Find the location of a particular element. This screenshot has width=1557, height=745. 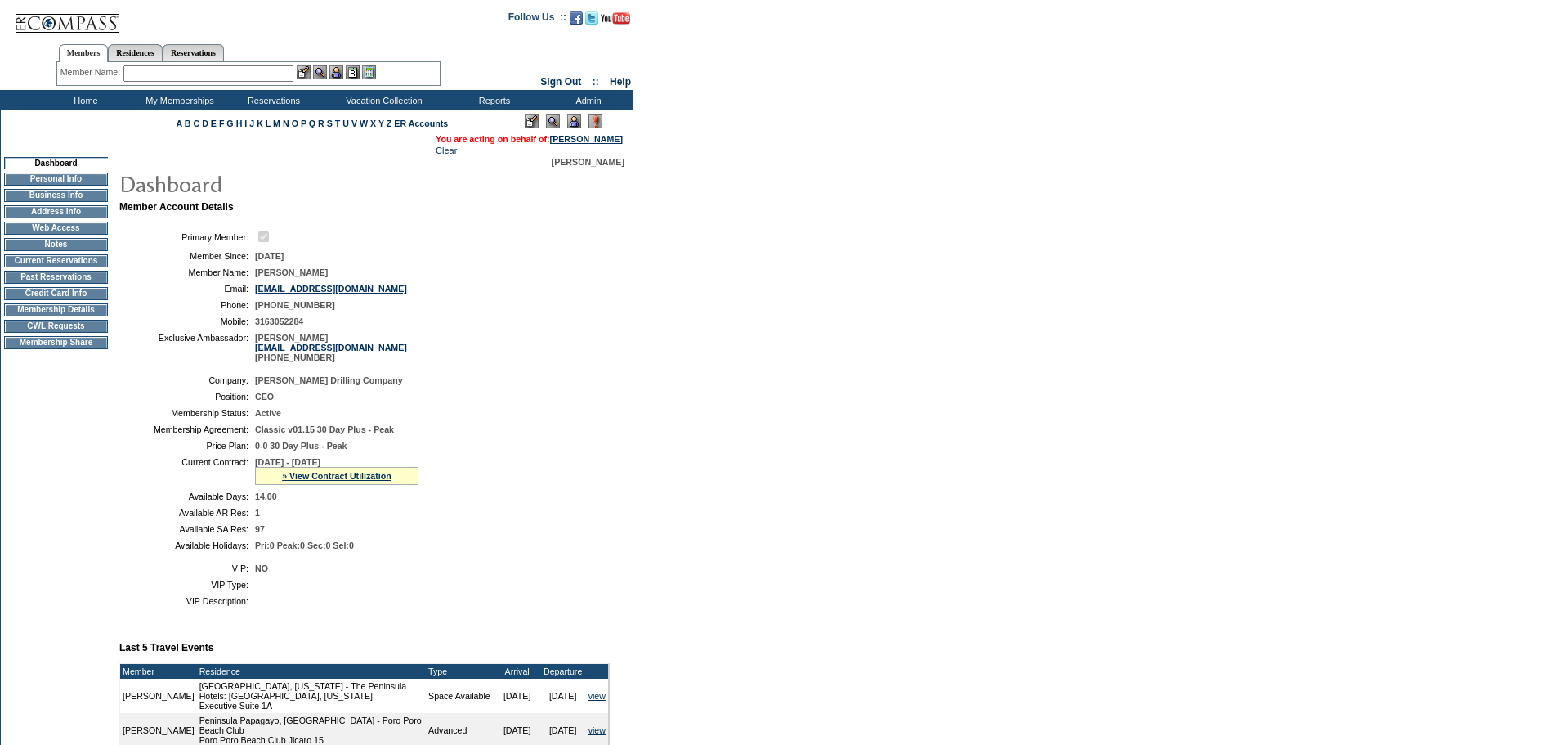

td: Vacation Collection is located at coordinates (382, 100).